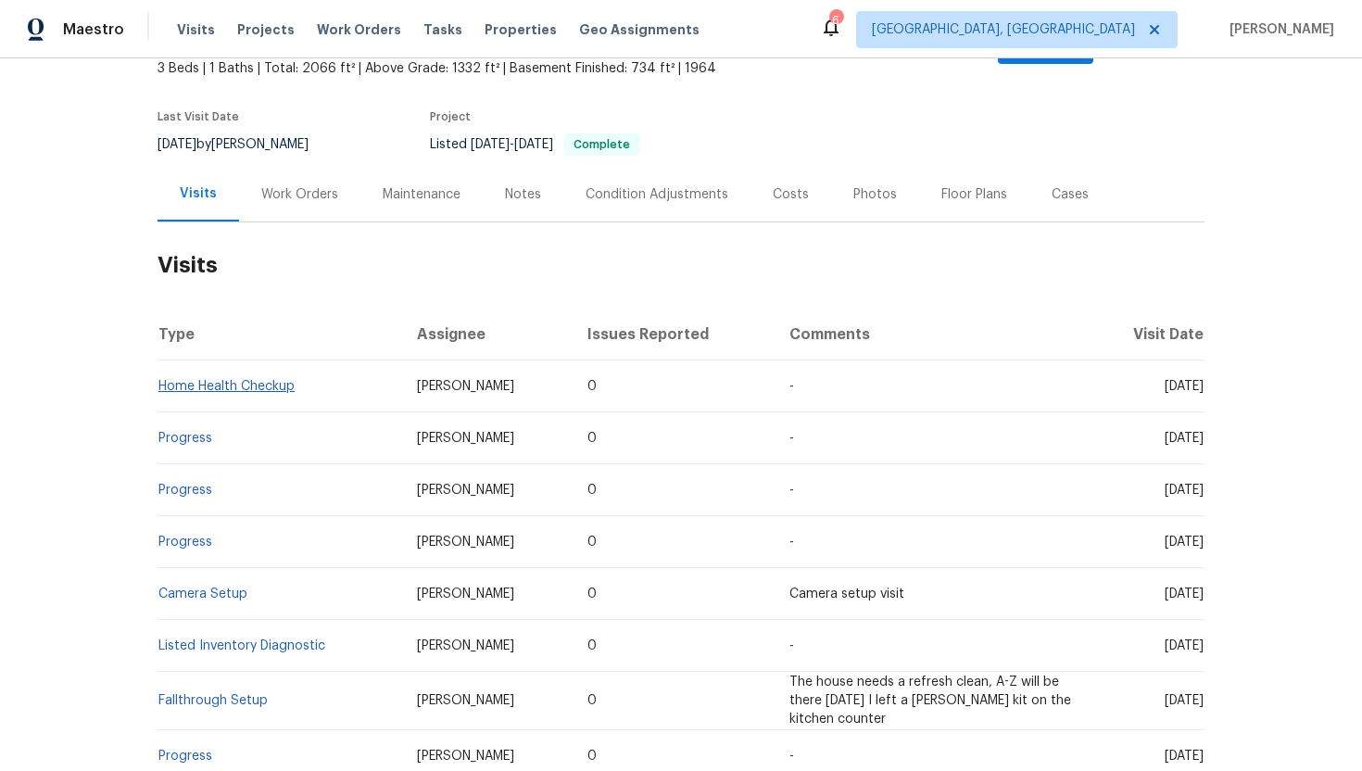  Describe the element at coordinates (242, 646) in the screenshot. I see `a: Listed Inventory Diagnostic` at that location.